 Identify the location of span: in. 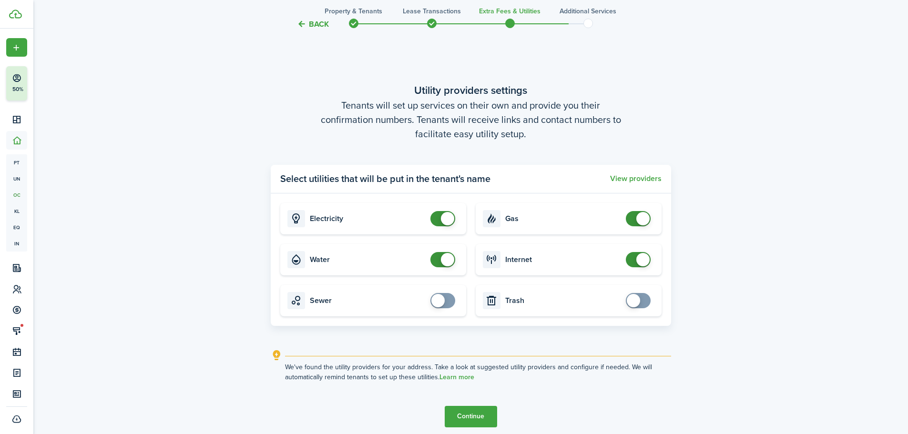
(17, 244).